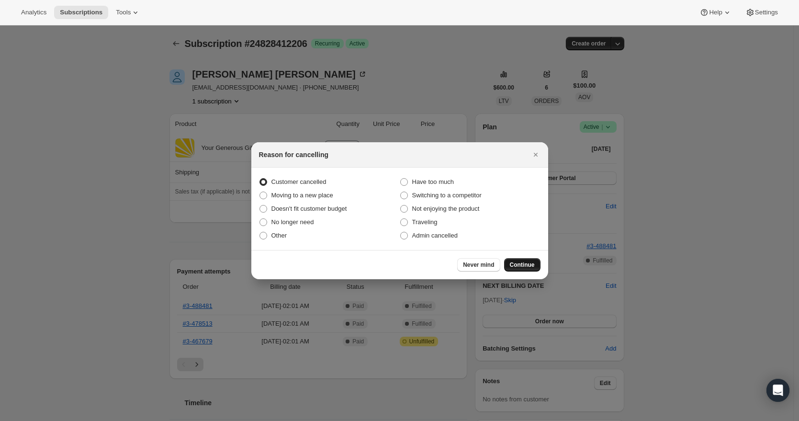 The height and width of the screenshot is (421, 799). I want to click on span: No longer need, so click(292, 222).